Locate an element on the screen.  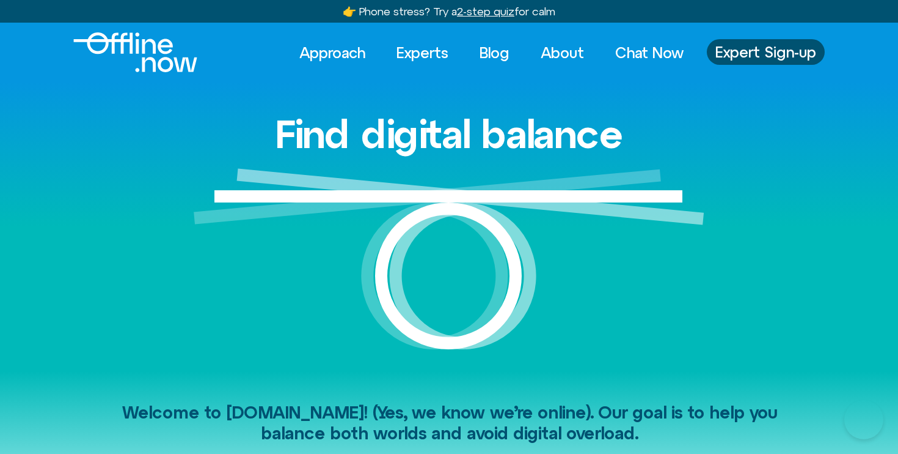
a: 👉 Phone stress? Try a2-step quizfor calm is located at coordinates (449, 11).